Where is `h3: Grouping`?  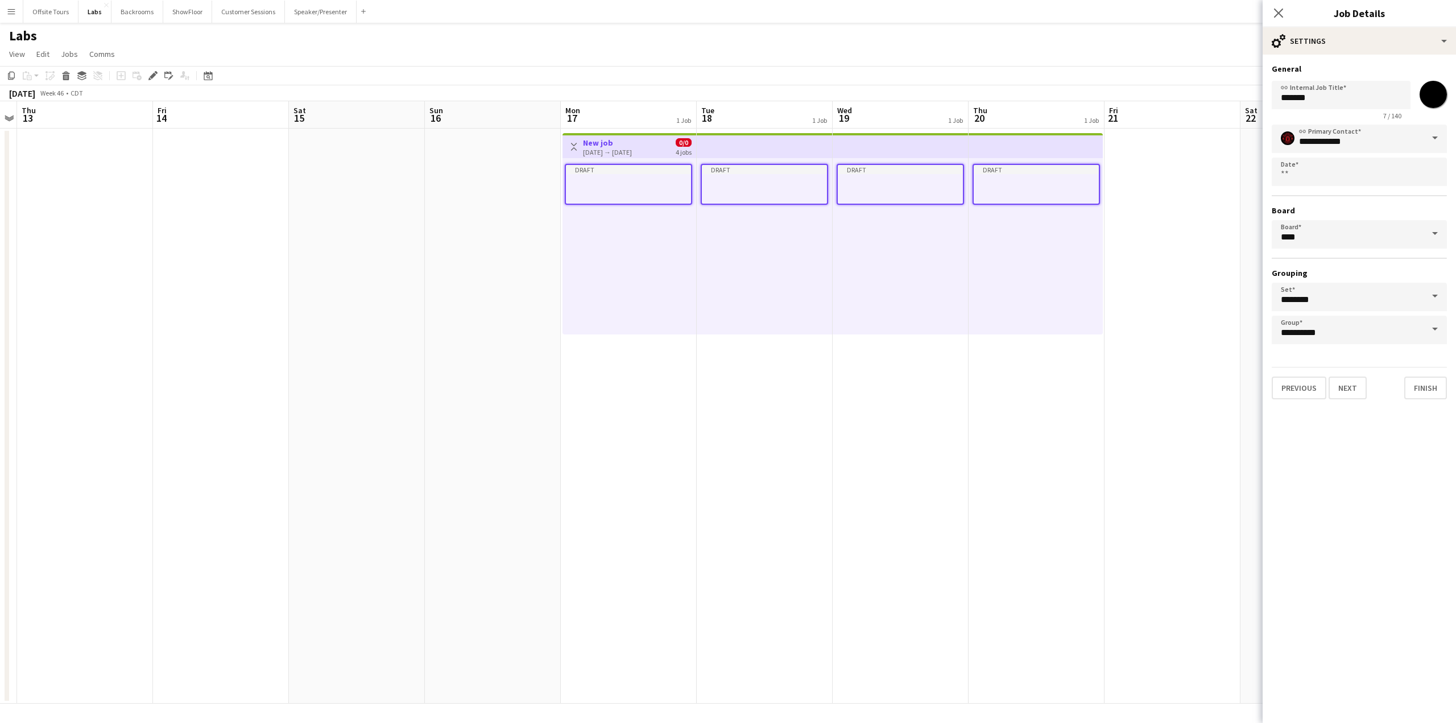 h3: Grouping is located at coordinates (1359, 273).